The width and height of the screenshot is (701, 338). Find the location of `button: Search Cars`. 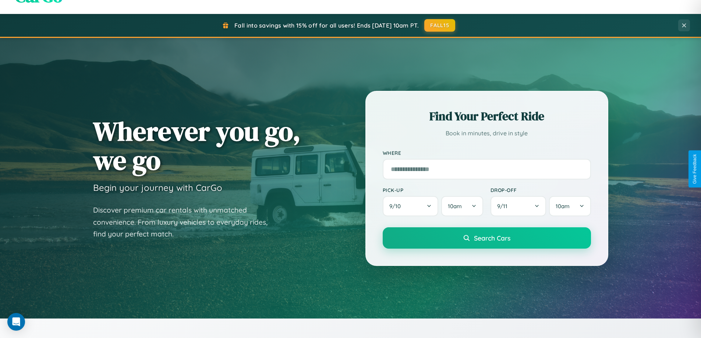

button: Search Cars is located at coordinates (487, 238).